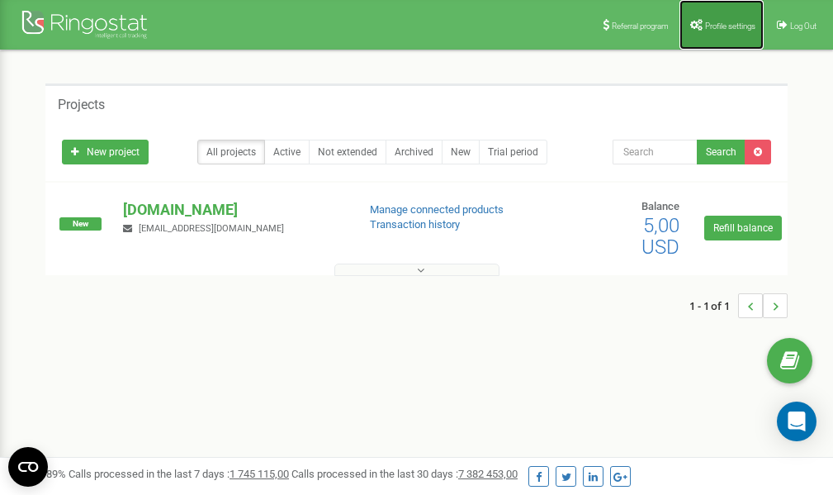 The width and height of the screenshot is (833, 495). What do you see at coordinates (81, 105) in the screenshot?
I see `h5: Projects` at bounding box center [81, 105].